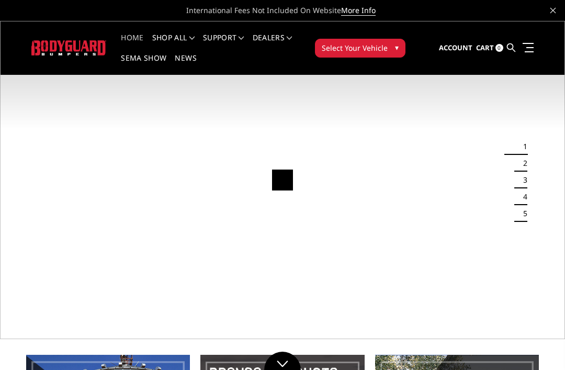 This screenshot has width=565, height=370. What do you see at coordinates (355, 48) in the screenshot?
I see `span: Select Your Vehicle` at bounding box center [355, 48].